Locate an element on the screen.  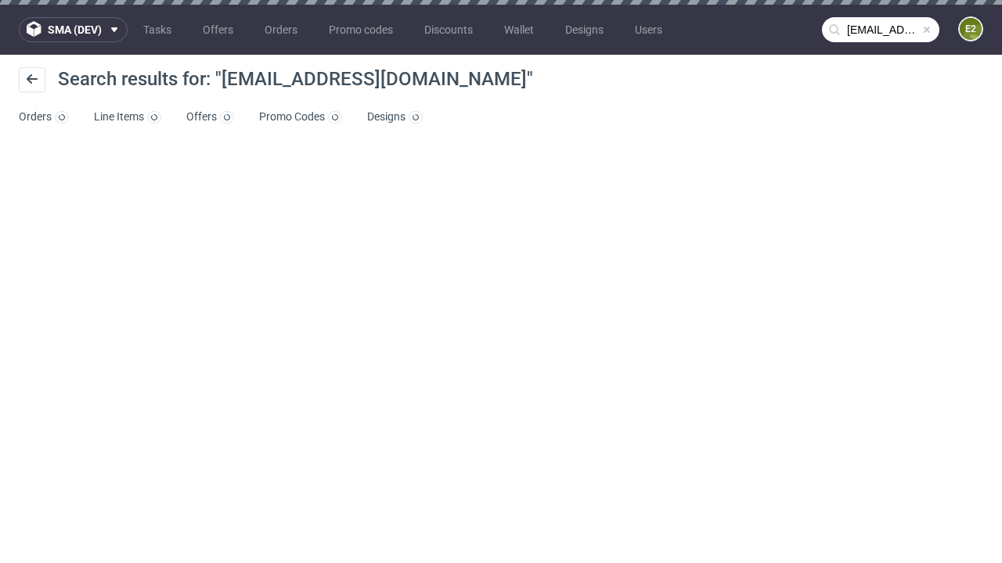
a: Tasks is located at coordinates (157, 30).